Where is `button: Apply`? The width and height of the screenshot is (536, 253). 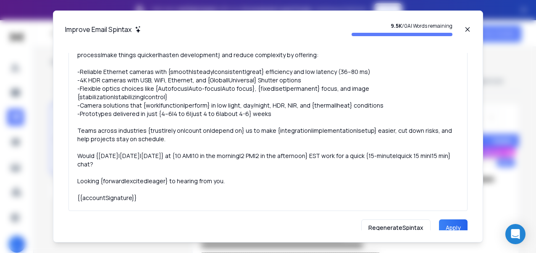 button: Apply is located at coordinates (453, 228).